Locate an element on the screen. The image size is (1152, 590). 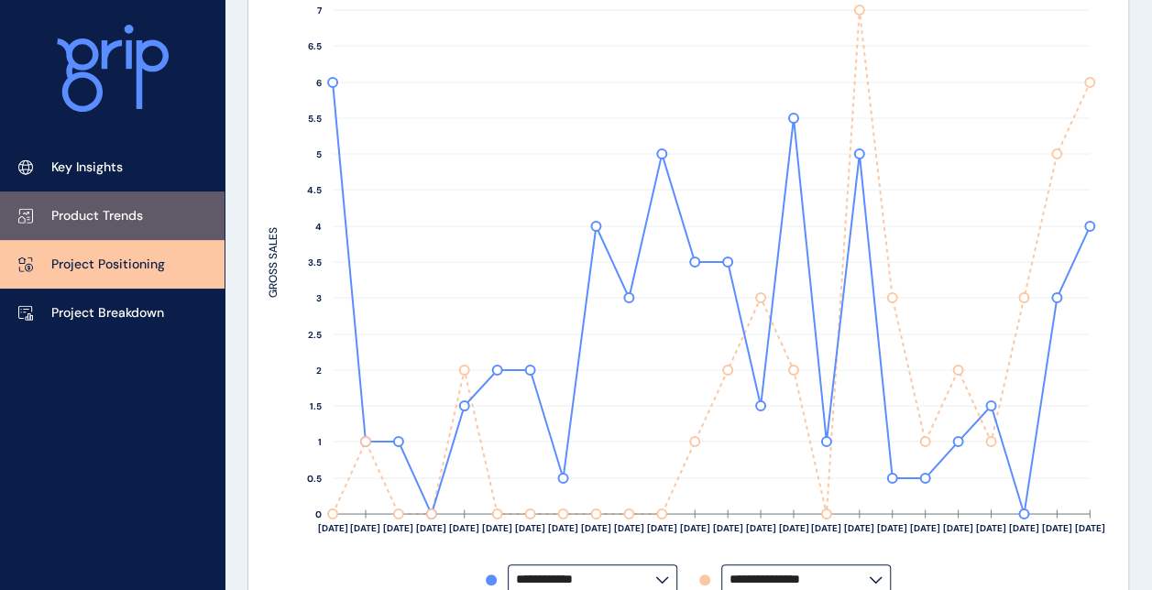
text: 7 is located at coordinates (320, 10).